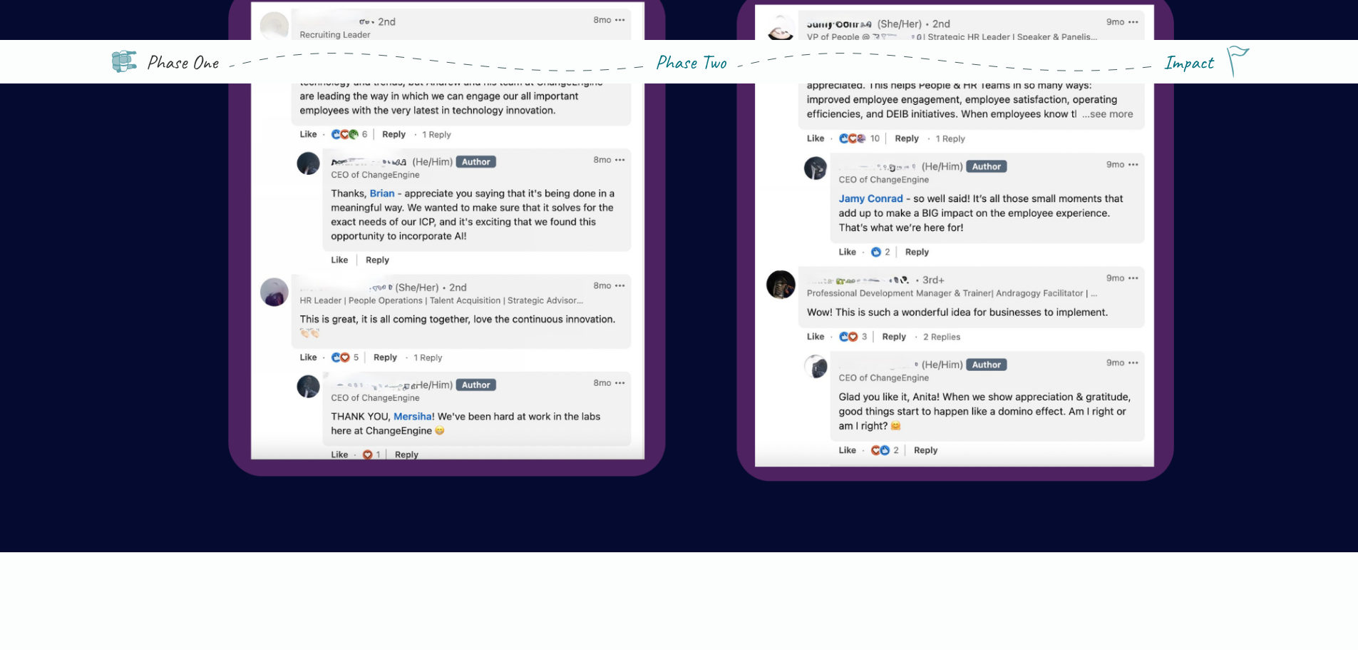 Image resolution: width=1358 pixels, height=650 pixels. Describe the element at coordinates (690, 61) in the screenshot. I see `a: Phase Two` at that location.